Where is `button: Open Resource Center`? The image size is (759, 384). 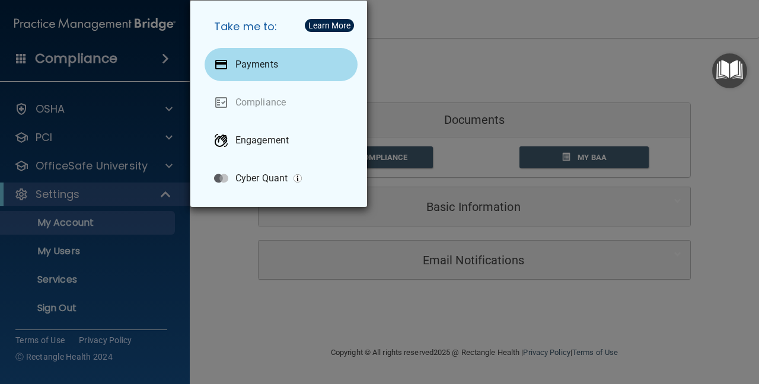 button: Open Resource Center is located at coordinates (729, 71).